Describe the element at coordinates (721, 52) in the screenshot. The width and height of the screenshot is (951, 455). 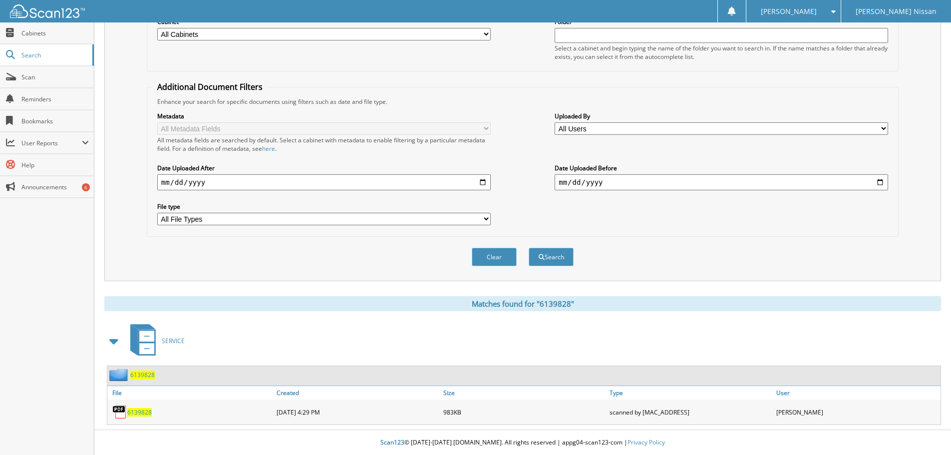
I see `div: Select a cabinet and begin typing the name of the folder you want to search in. If the name match...` at that location.